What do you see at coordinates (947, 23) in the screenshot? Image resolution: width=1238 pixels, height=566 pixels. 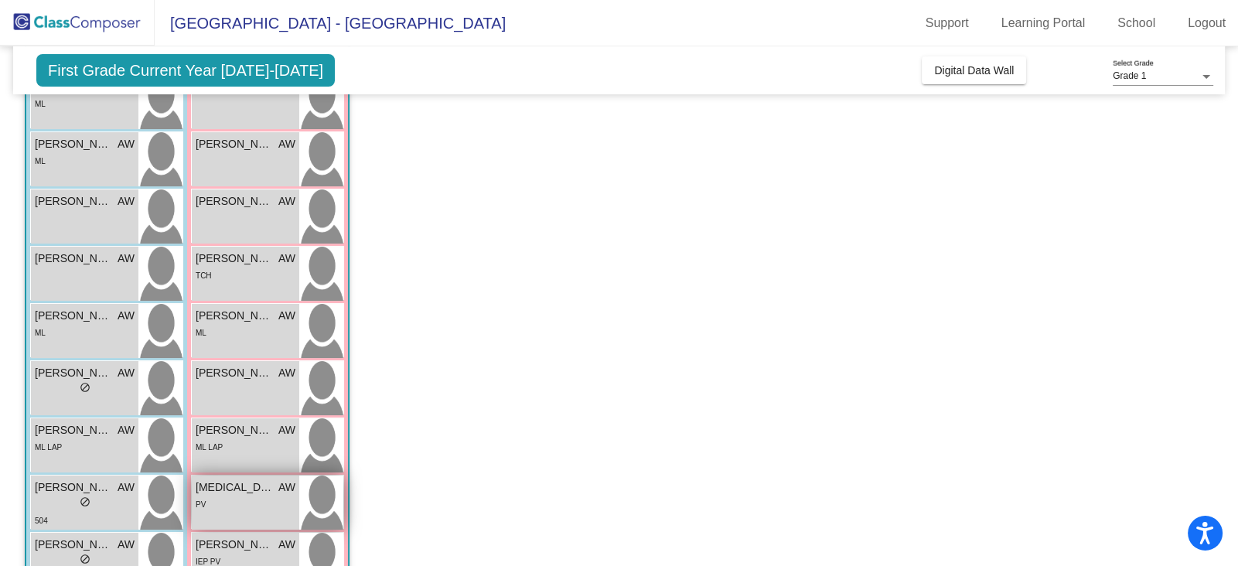 I see `a: Support` at bounding box center [947, 23].